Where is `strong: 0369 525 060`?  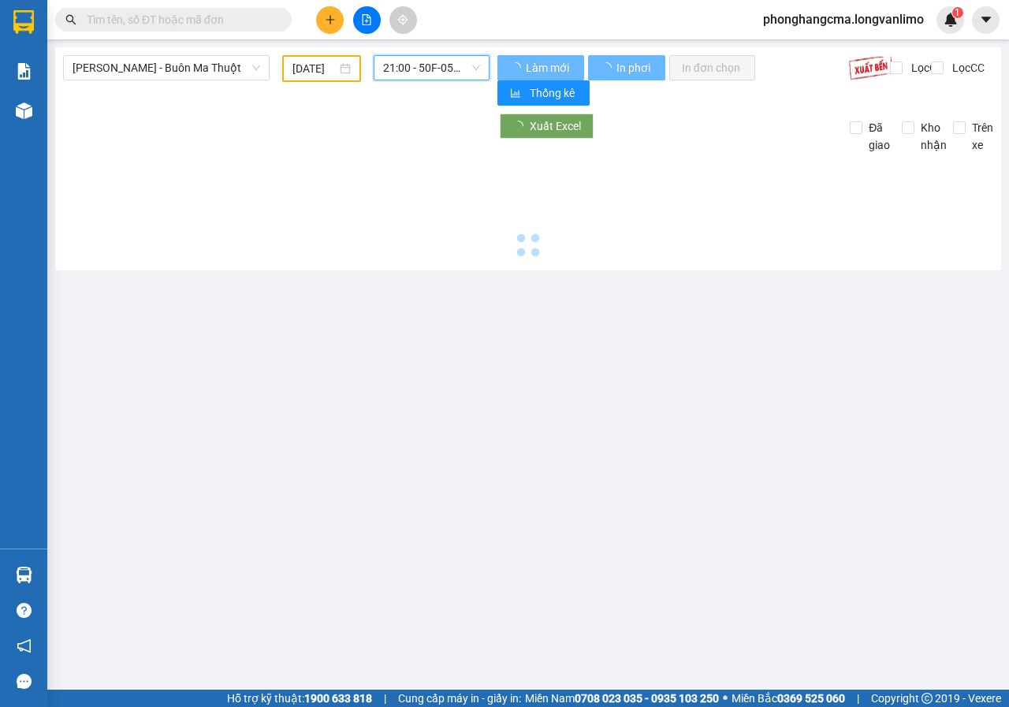 strong: 0369 525 060 is located at coordinates (811, 699).